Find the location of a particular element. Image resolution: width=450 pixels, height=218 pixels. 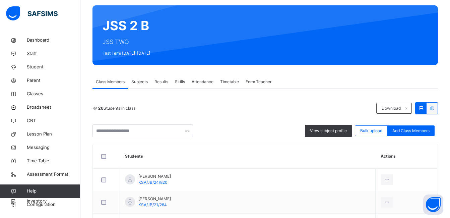

span: Help is located at coordinates (53, 191).